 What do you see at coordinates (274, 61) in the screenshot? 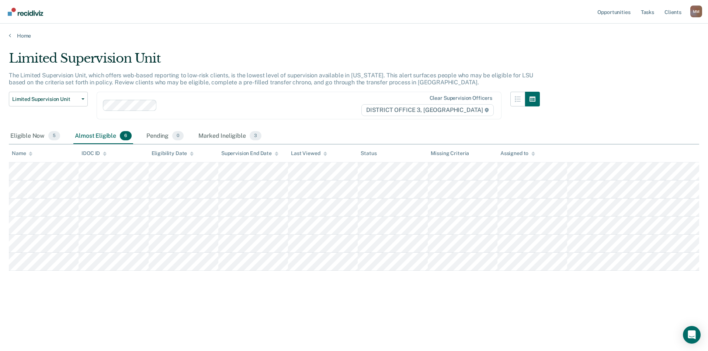
I see `div: Limited Supervision Unit` at bounding box center [274, 61].